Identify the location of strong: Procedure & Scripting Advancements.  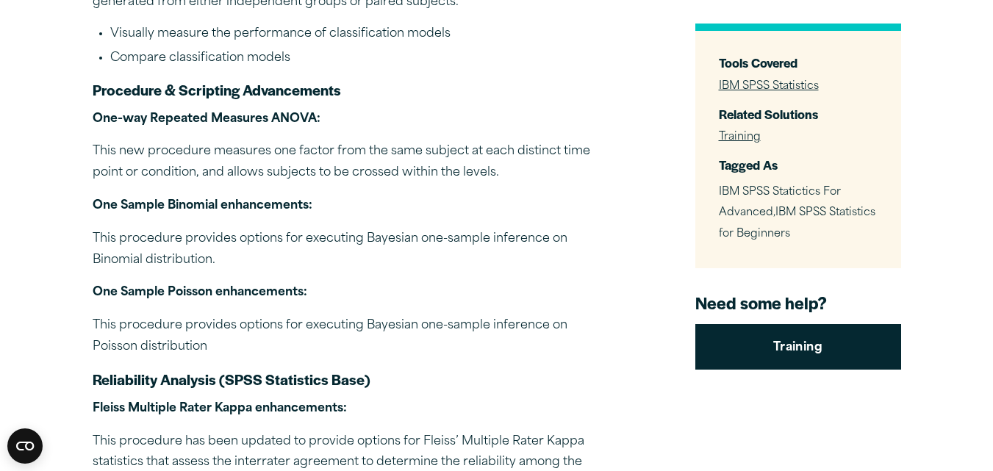
(217, 90).